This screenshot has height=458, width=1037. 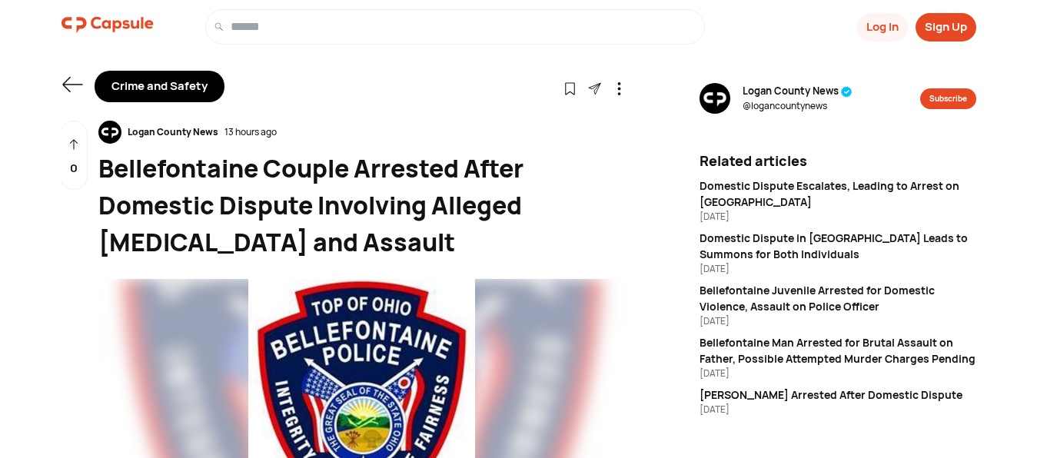 What do you see at coordinates (797, 91) in the screenshot?
I see `span: Logan County News` at bounding box center [797, 91].